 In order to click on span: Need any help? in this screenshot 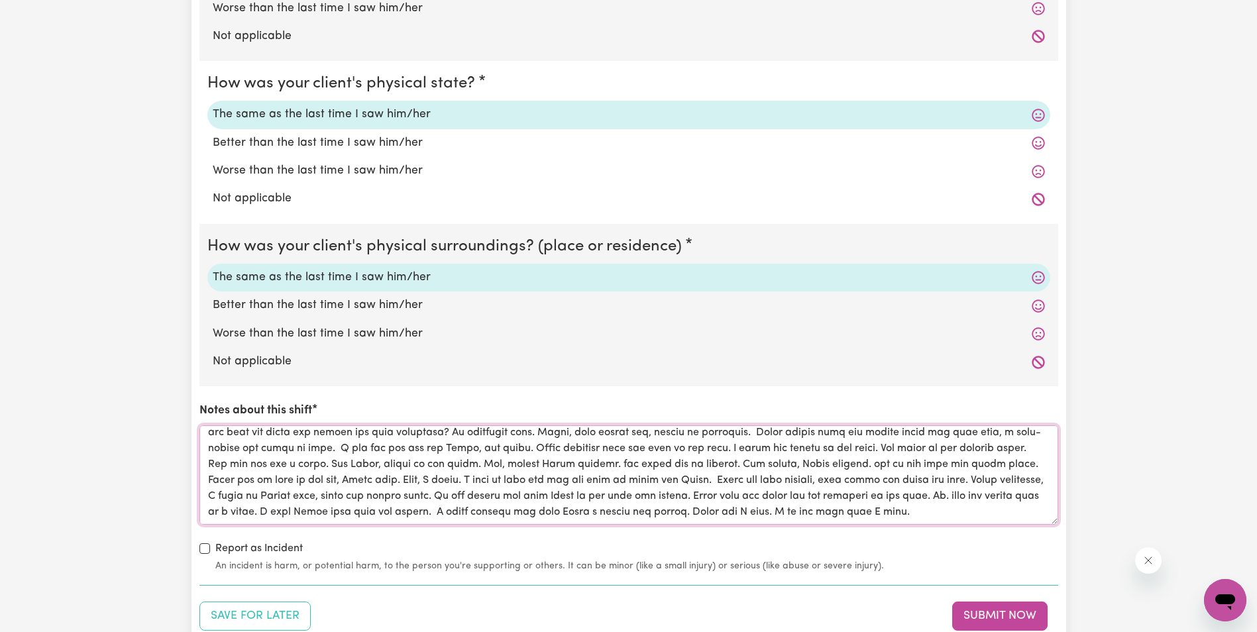, I will do `click(44, 15)`.